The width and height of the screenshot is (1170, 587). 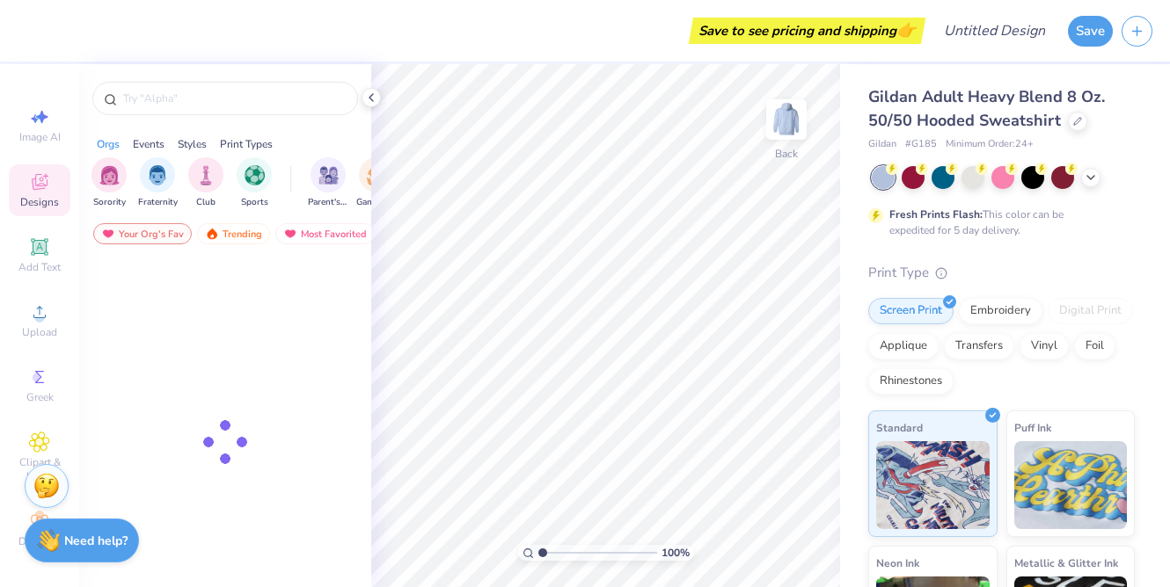 What do you see at coordinates (206, 202) in the screenshot?
I see `span: Club` at bounding box center [206, 202].